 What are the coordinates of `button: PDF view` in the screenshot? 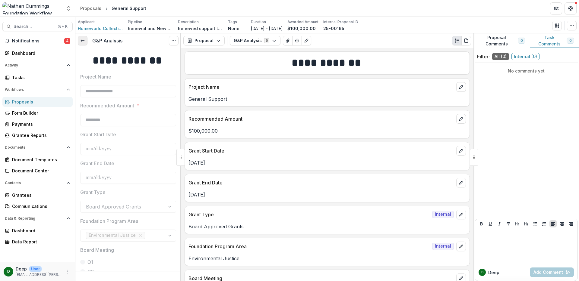 It's located at (466, 41).